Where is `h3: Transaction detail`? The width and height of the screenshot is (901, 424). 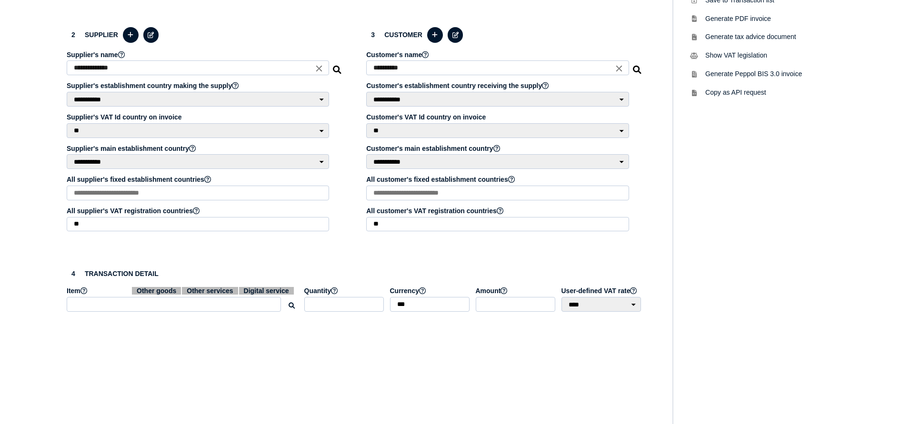 h3: Transaction detail is located at coordinates (354, 274).